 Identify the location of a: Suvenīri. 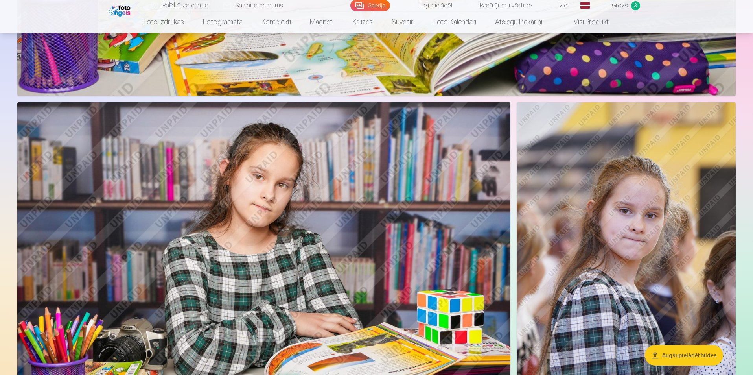
(403, 22).